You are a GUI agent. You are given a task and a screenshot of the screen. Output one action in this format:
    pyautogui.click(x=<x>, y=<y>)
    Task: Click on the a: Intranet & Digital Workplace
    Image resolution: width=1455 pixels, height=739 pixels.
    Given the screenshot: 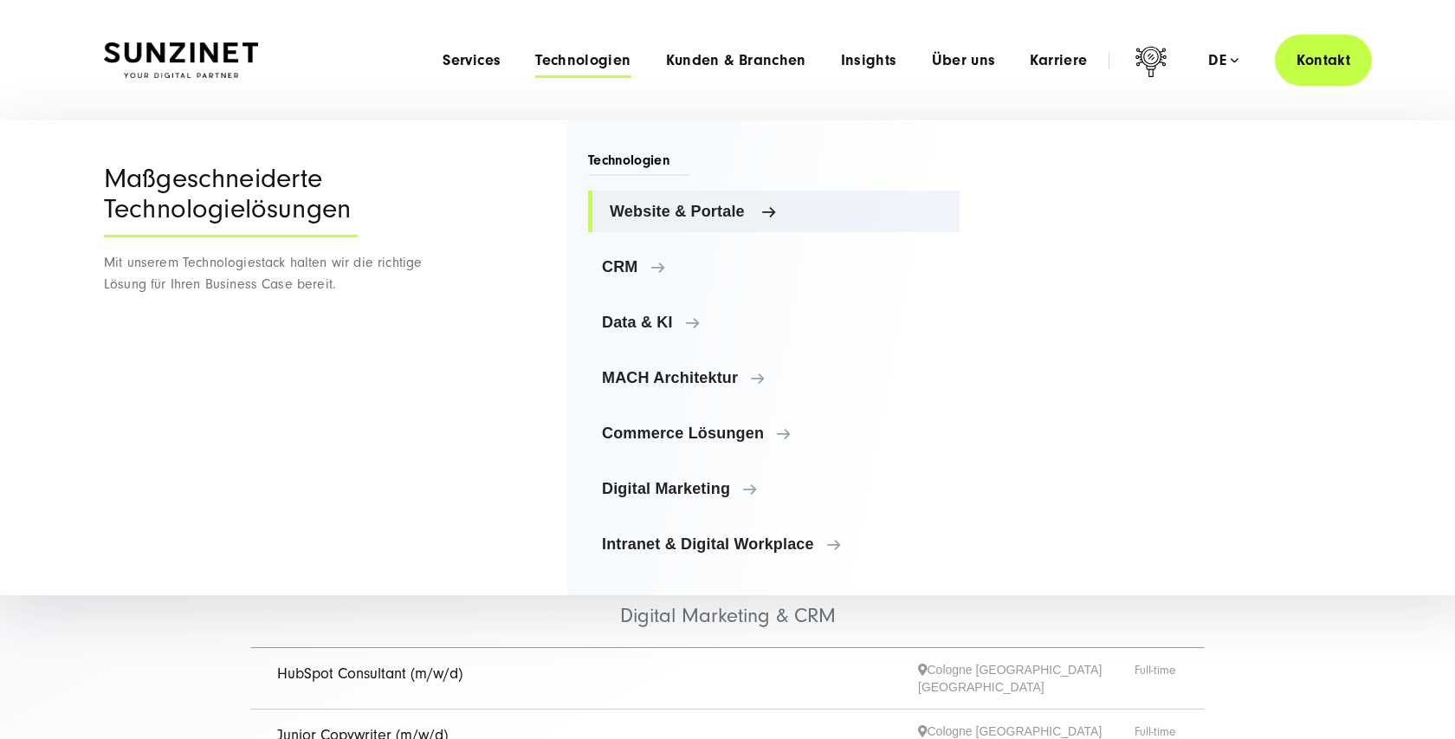 What is the action you would take?
    pyautogui.click(x=774, y=544)
    